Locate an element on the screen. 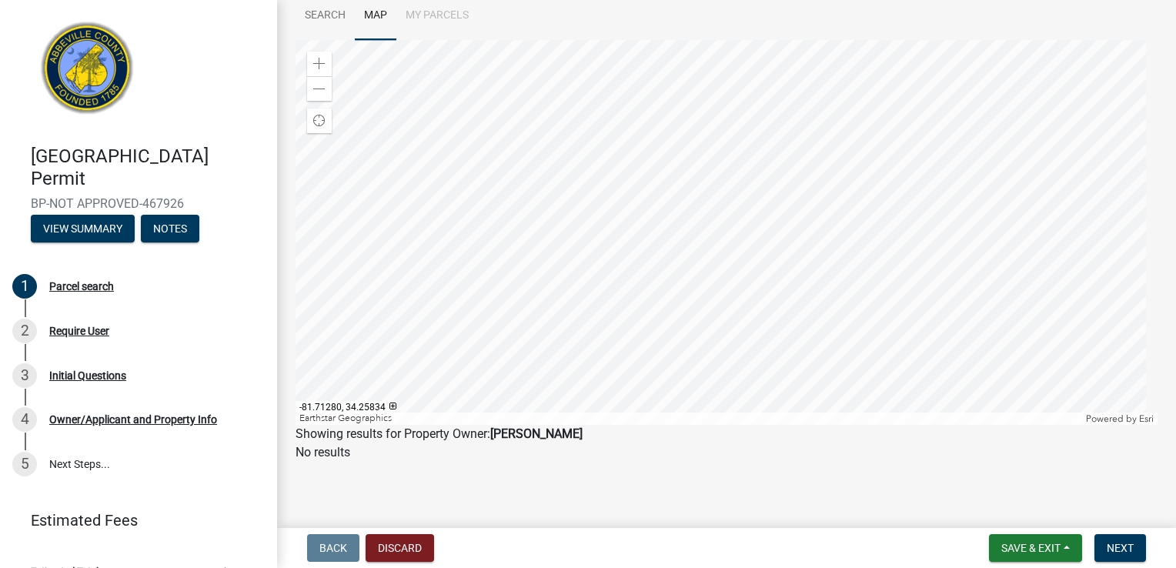  button: Discard is located at coordinates (399, 548).